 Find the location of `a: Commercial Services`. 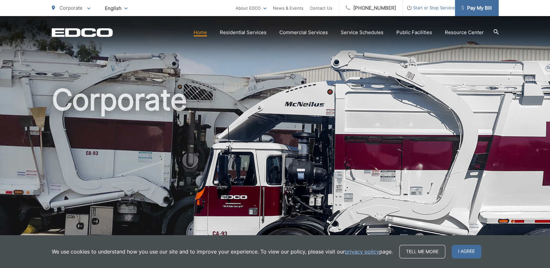

a: Commercial Services is located at coordinates (303, 32).